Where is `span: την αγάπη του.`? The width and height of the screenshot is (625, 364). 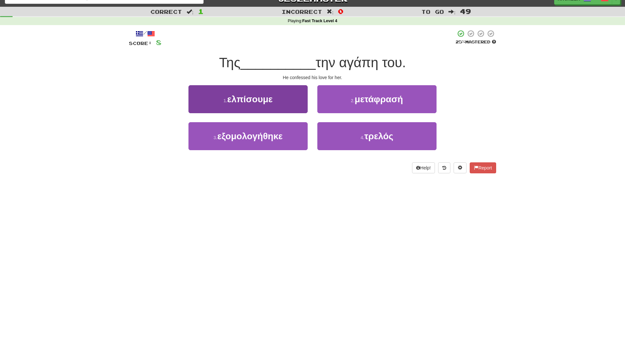 span: την αγάπη του. is located at coordinates (361, 62).